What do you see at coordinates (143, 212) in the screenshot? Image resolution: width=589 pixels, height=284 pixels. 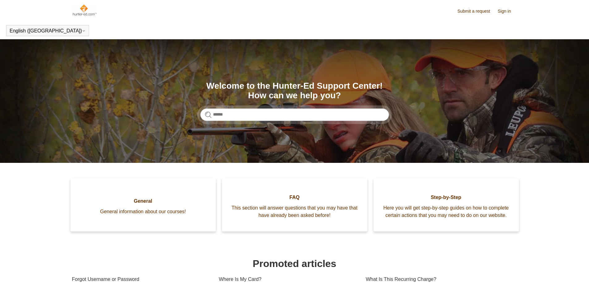 I see `span: General information about our courses!` at bounding box center [143, 212].